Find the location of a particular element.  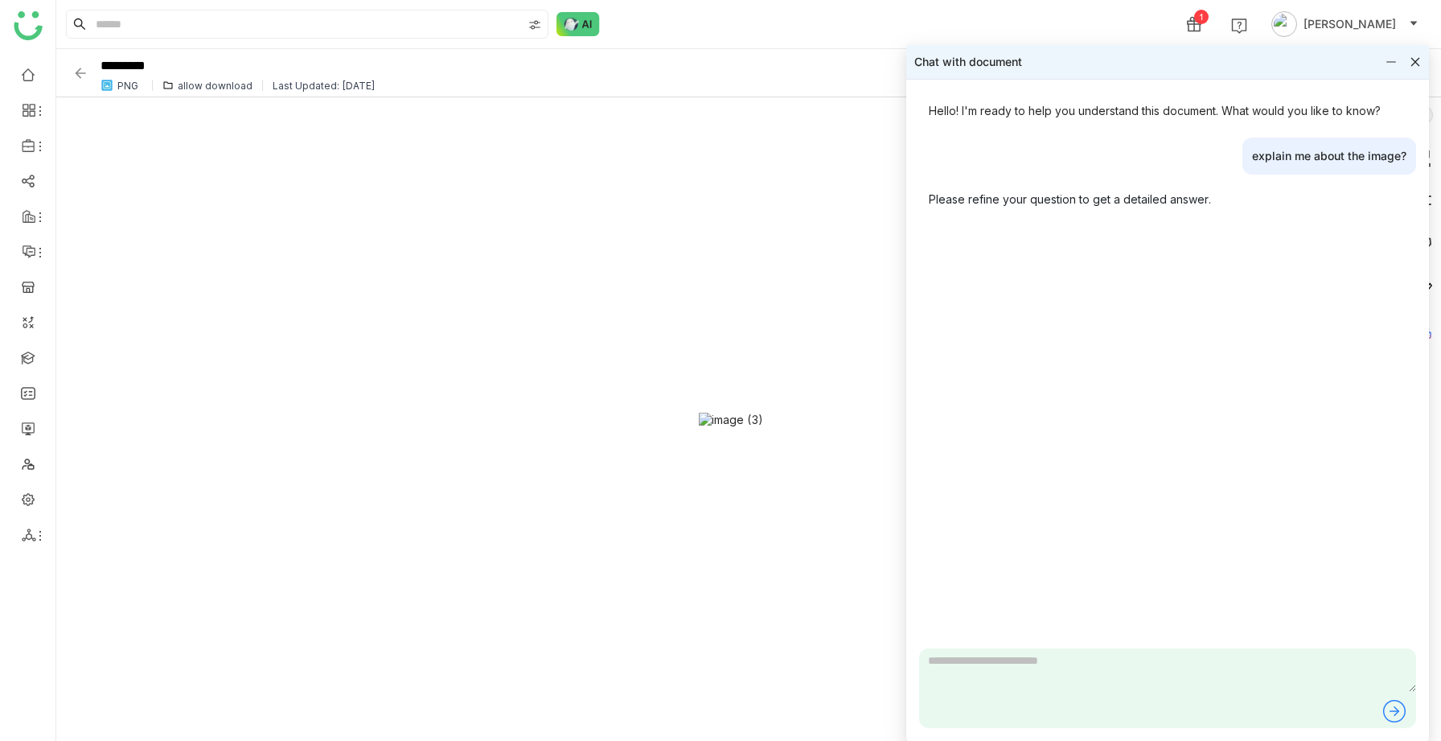

img: logo is located at coordinates (28, 26).